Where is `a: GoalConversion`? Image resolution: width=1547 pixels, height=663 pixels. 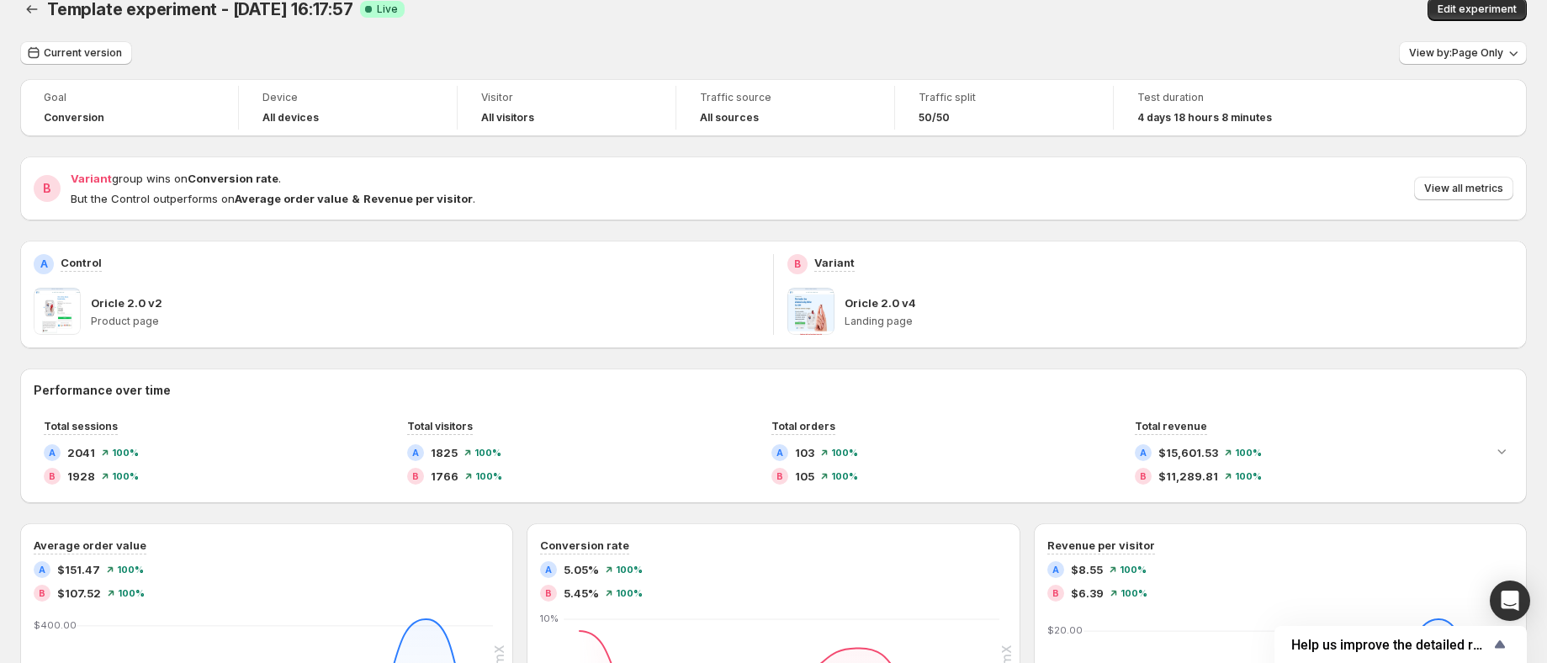
a: GoalConversion is located at coordinates (129, 108).